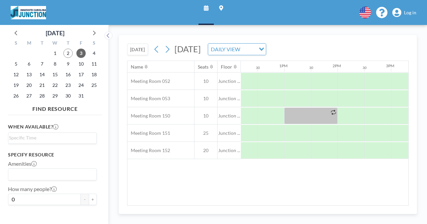 The image size is (427, 224). Describe the element at coordinates (42, 75) in the screenshot. I see `span: Tuesday, October 14, 2025` at that location.